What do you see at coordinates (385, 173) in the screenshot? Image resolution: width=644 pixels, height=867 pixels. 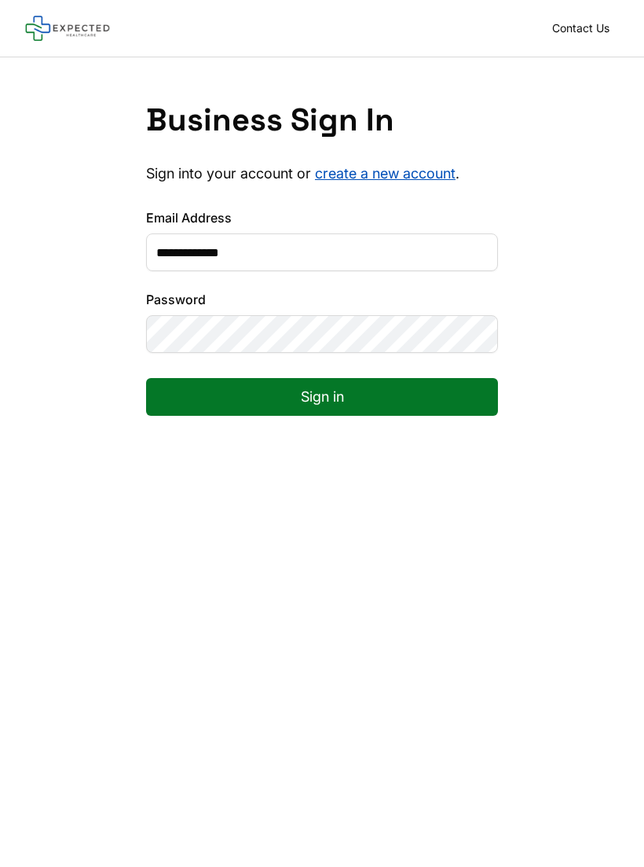 I see `a: create a new account` at bounding box center [385, 173].